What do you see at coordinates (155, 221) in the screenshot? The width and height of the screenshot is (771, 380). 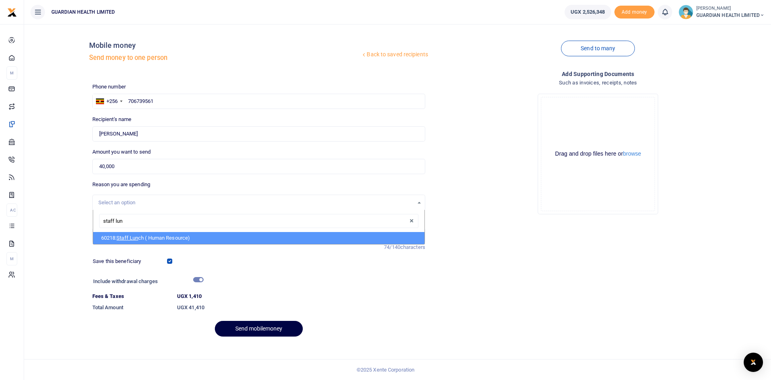 I see `label: Memo for this transaction (Your recipient will see this)` at bounding box center [155, 221].